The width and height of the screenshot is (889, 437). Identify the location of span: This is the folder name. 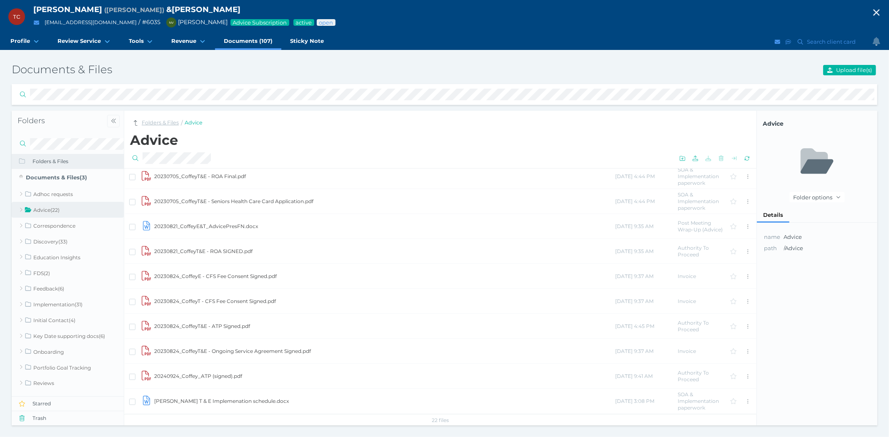
(772, 237).